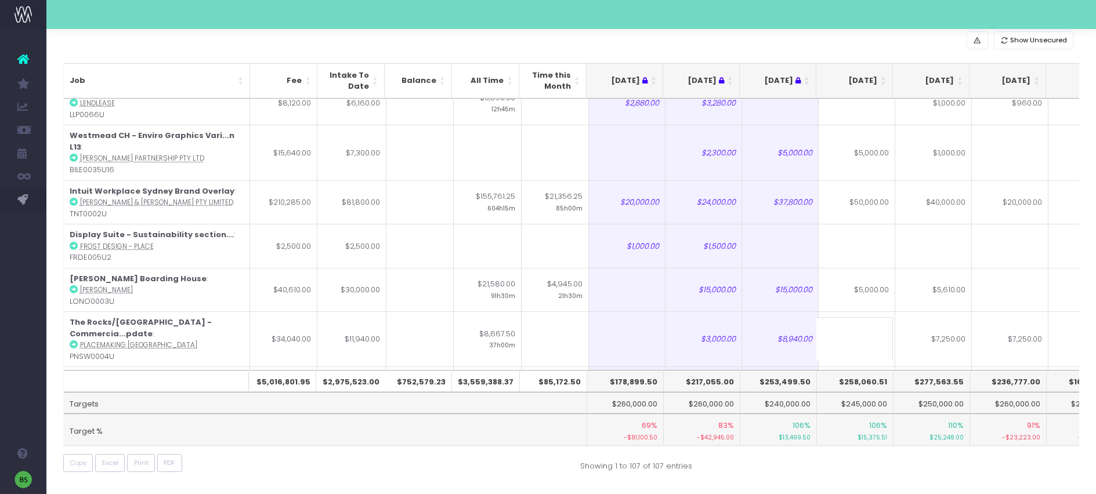  Describe the element at coordinates (486, 81) in the screenshot. I see `th: All Time: activate to sort column ascending` at that location.